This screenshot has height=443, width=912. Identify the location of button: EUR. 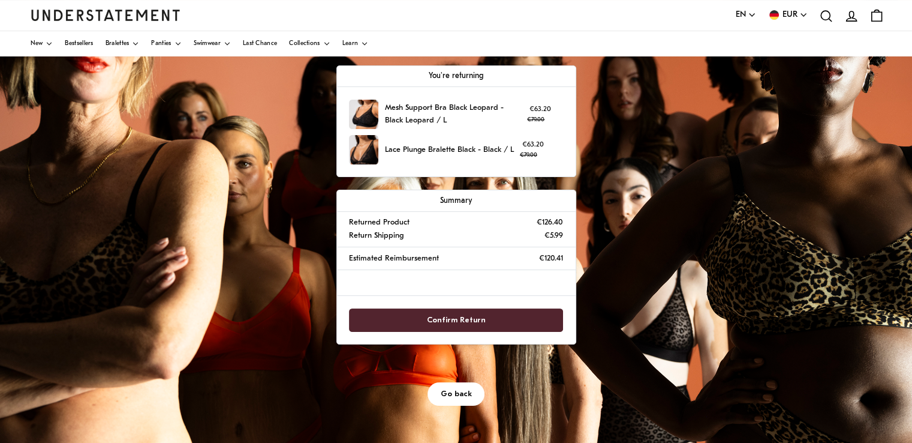
(788, 15).